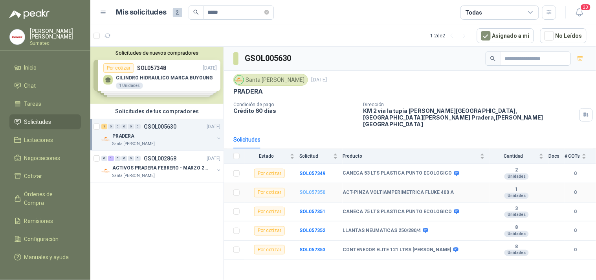 The image size is (596, 280). I want to click on div: 1 - 2 de 2, so click(450, 36).